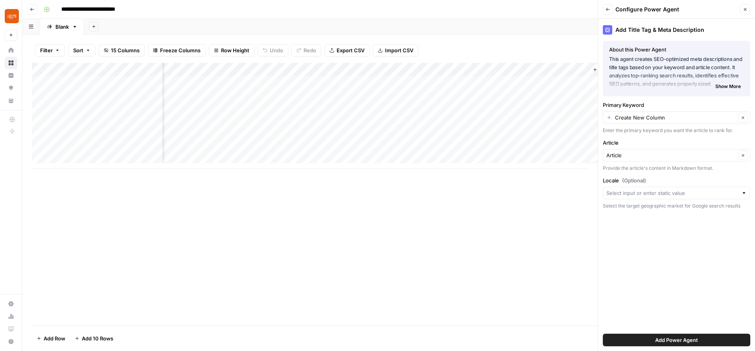 Image resolution: width=755 pixels, height=351 pixels. I want to click on span: Freeze Columns, so click(180, 50).